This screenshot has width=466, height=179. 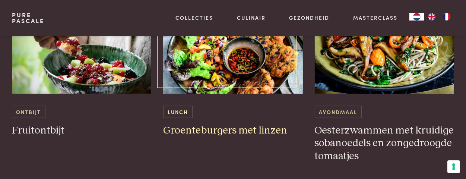 I want to click on span: Avondmaal, so click(x=338, y=112).